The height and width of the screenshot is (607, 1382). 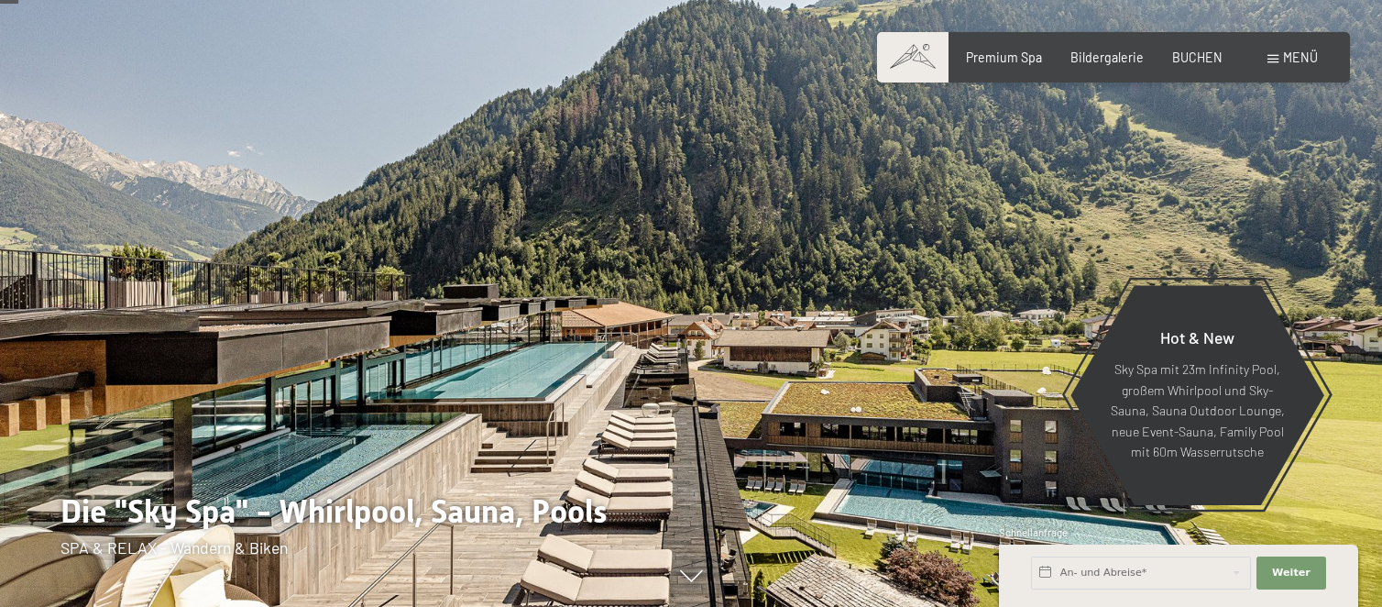 I want to click on a: BUCHEN, so click(x=1197, y=57).